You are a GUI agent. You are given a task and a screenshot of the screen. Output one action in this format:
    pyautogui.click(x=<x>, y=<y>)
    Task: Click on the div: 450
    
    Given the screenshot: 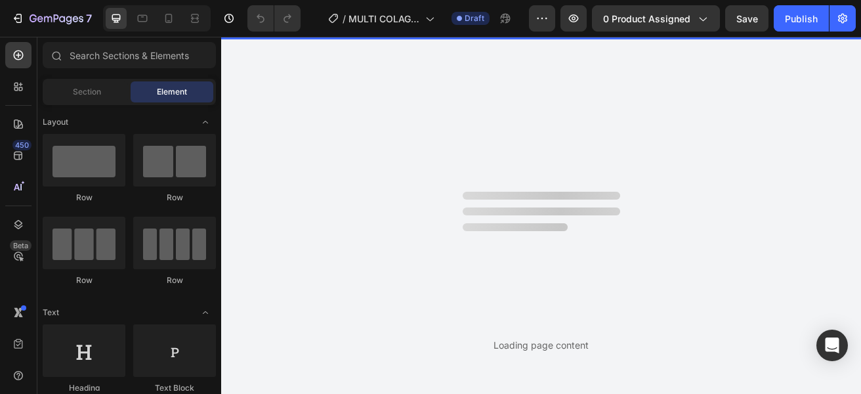 What is the action you would take?
    pyautogui.click(x=22, y=145)
    